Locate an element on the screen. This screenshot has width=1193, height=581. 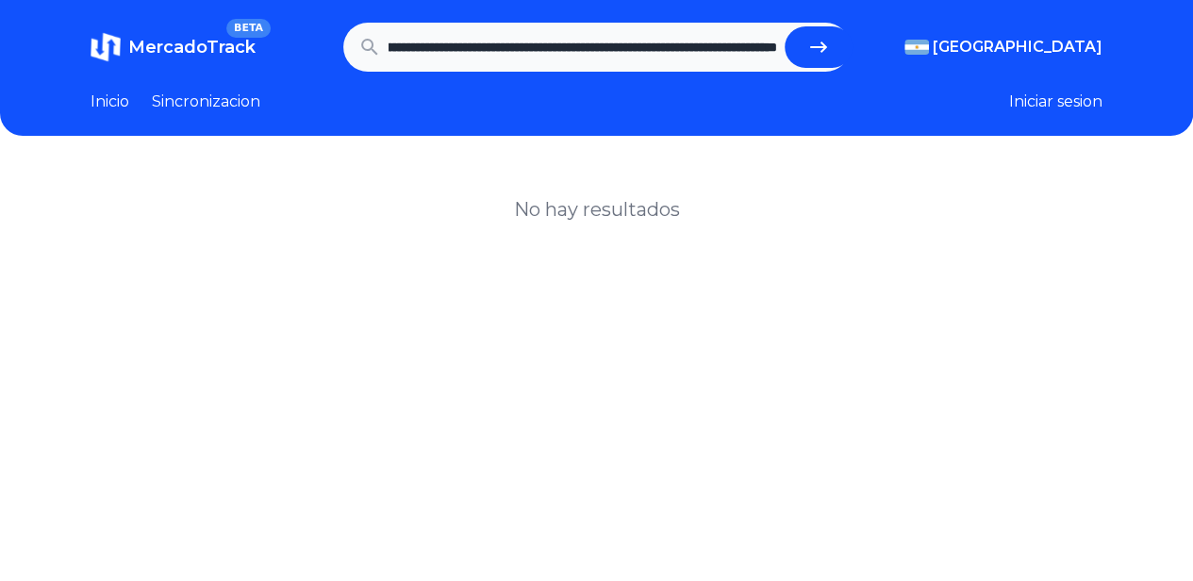
h1: No hay resultados is located at coordinates (597, 209).